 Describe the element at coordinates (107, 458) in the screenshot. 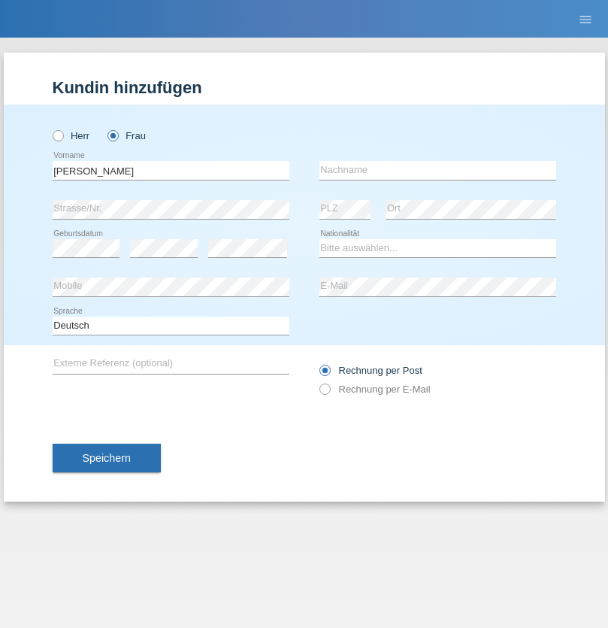

I see `button: Speichern` at that location.